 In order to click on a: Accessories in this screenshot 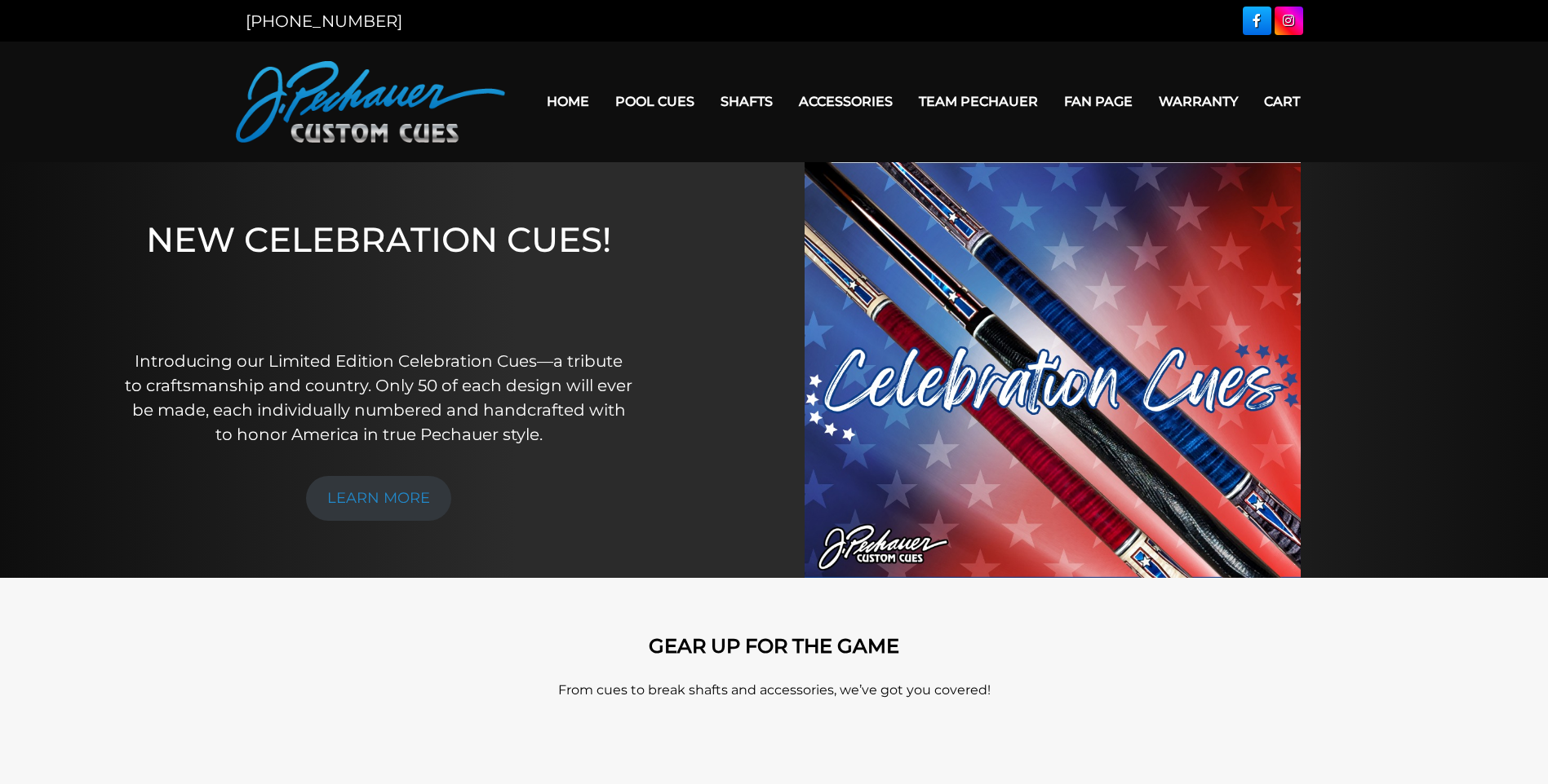, I will do `click(845, 101)`.